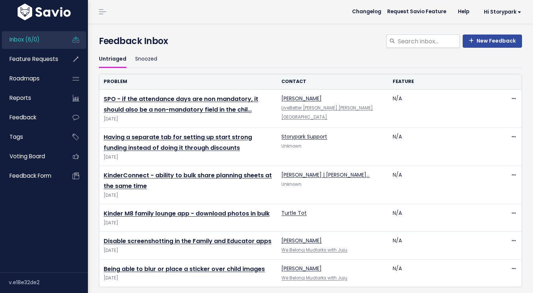 The height and width of the screenshot is (293, 533). I want to click on span: Feature Requests, so click(34, 59).